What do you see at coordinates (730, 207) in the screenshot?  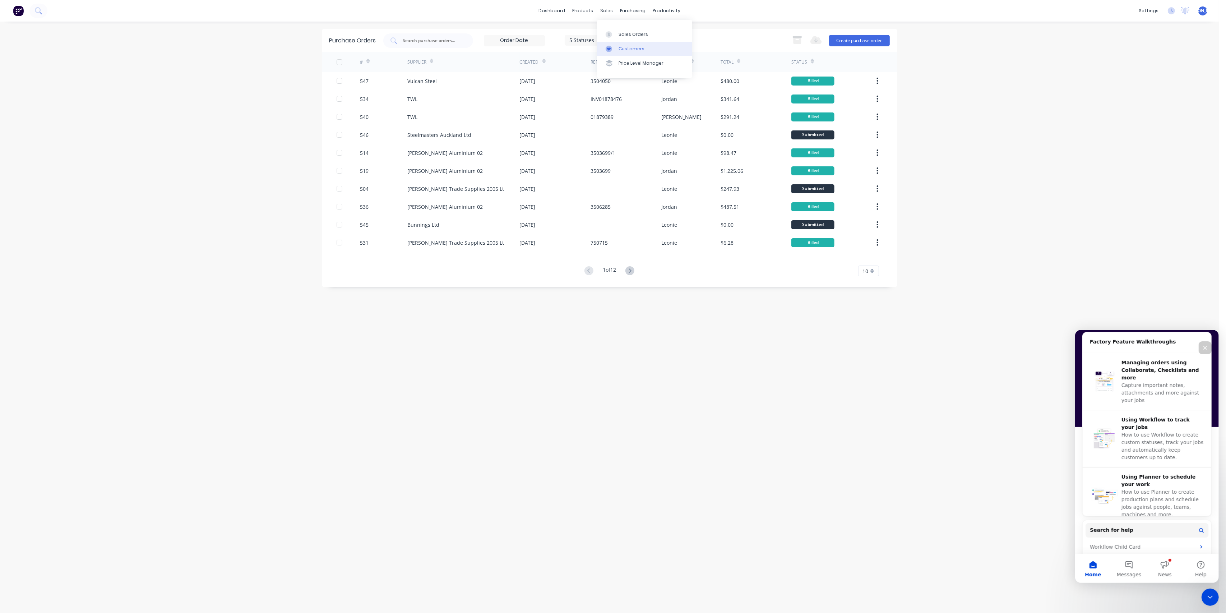 I see `div: $487.51` at bounding box center [730, 207].